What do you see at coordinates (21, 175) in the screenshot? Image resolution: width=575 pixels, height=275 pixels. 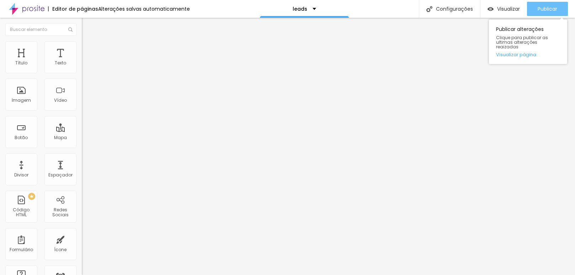 I see `div: Divisor` at bounding box center [21, 175].